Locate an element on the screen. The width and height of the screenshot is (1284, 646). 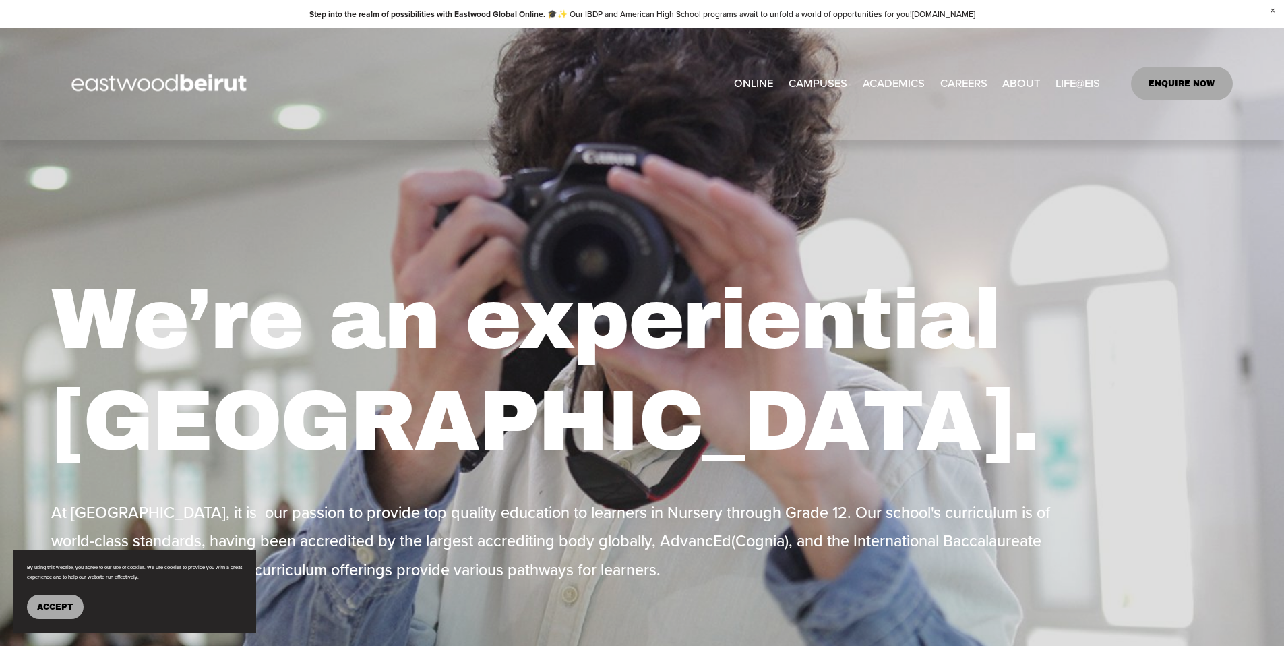
section: Cookie banner is located at coordinates (135, 591).